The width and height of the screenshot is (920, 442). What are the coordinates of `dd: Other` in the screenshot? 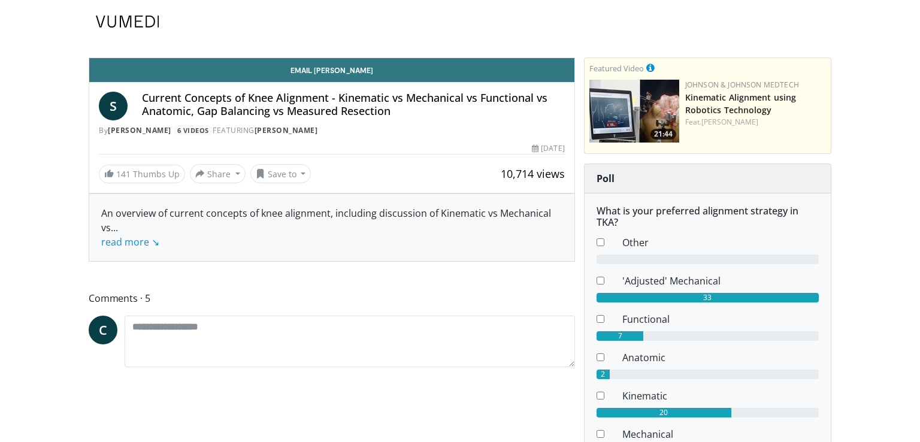 It's located at (721, 243).